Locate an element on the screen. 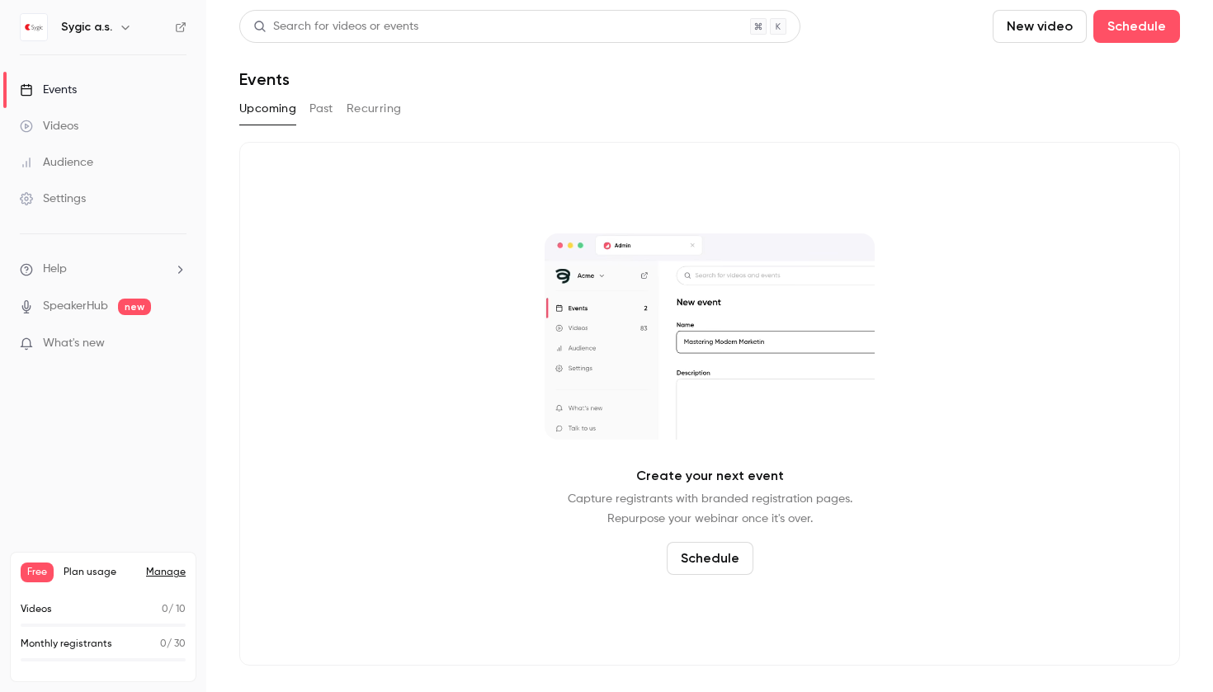  h1: Events is located at coordinates (264, 79).